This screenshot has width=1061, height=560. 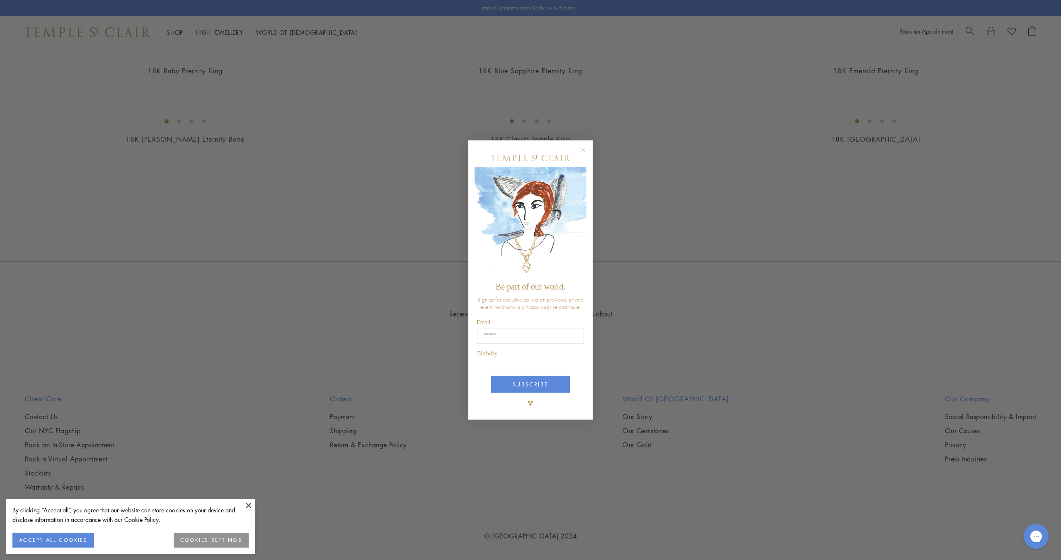 I want to click on span: Email, so click(x=483, y=323).